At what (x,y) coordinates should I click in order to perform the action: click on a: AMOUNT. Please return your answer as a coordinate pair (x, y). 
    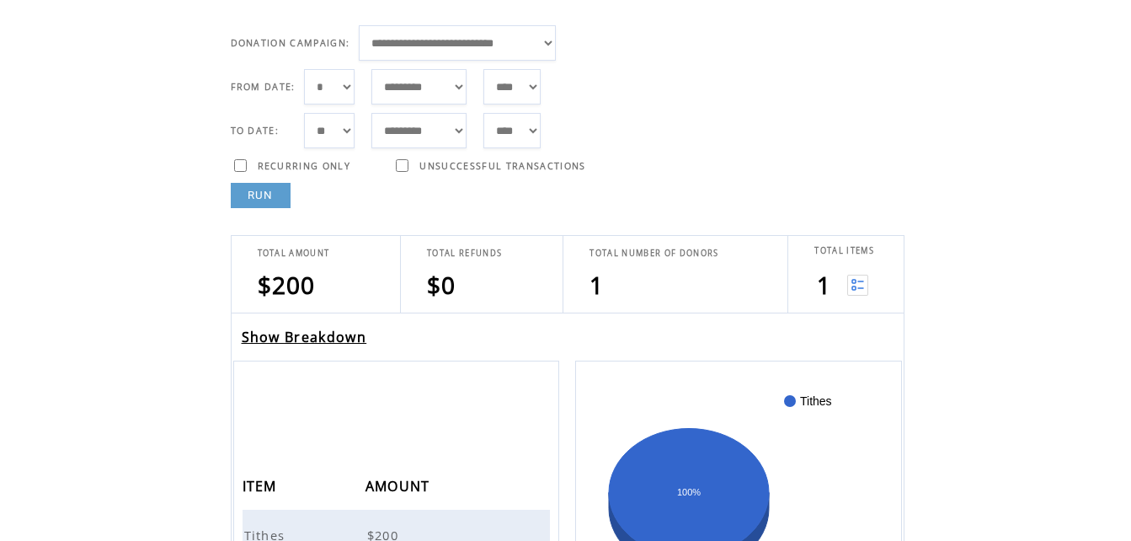
    Looking at the image, I should click on (400, 485).